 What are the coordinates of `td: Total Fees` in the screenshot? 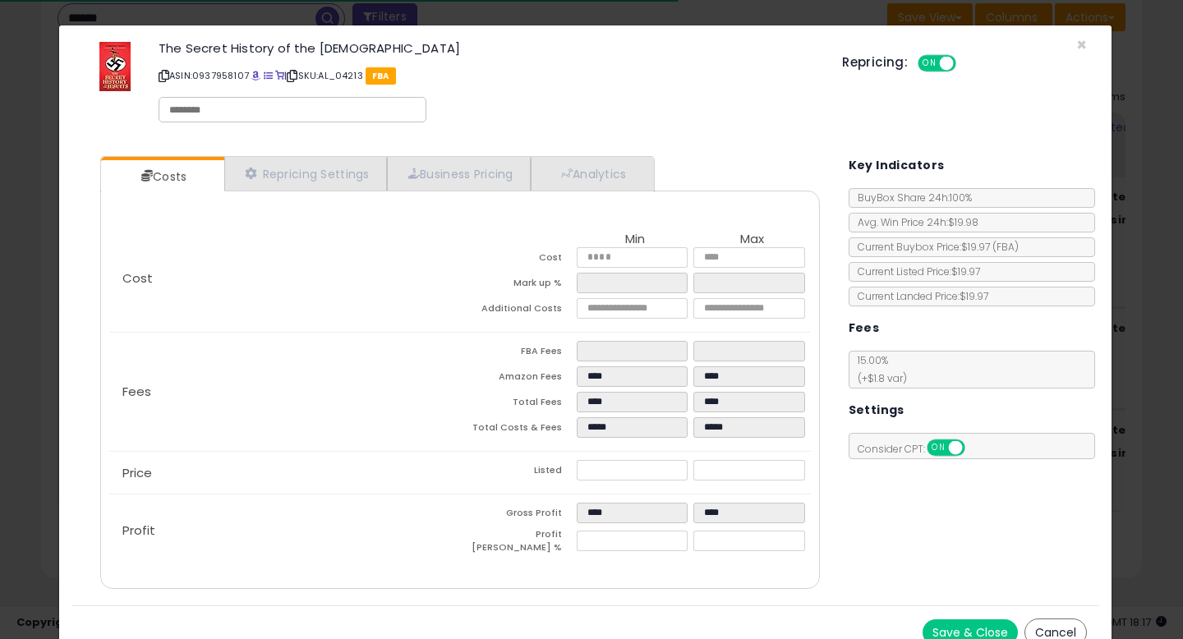 It's located at (518, 404).